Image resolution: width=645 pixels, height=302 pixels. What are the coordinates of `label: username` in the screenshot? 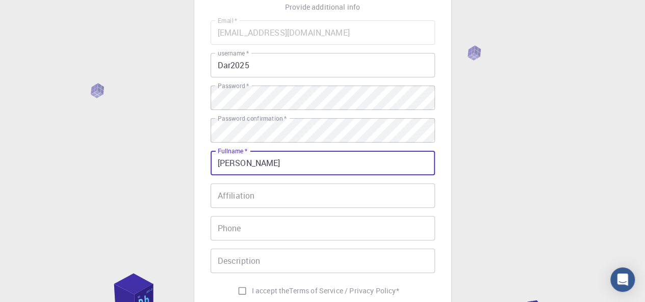 It's located at (233, 53).